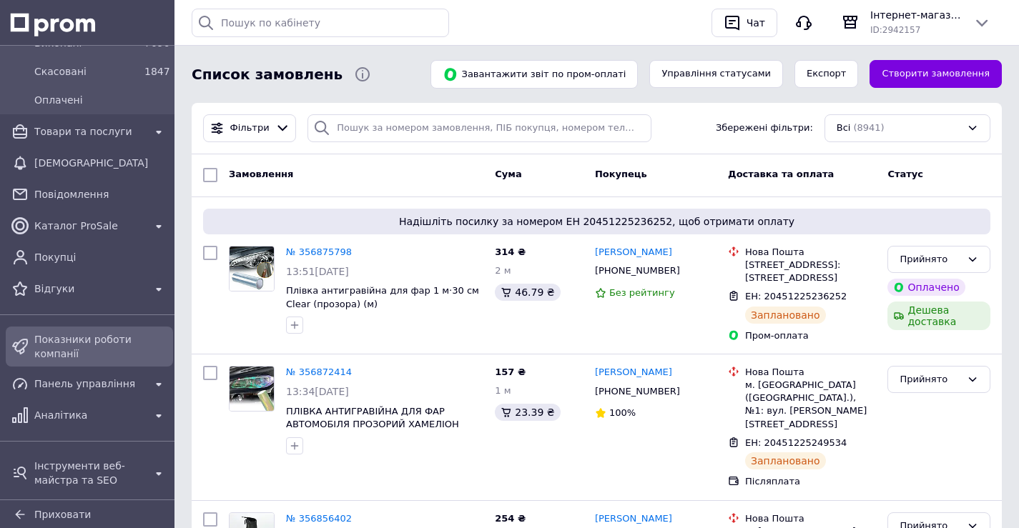 The height and width of the screenshot is (528, 1019). I want to click on span: 100%, so click(622, 412).